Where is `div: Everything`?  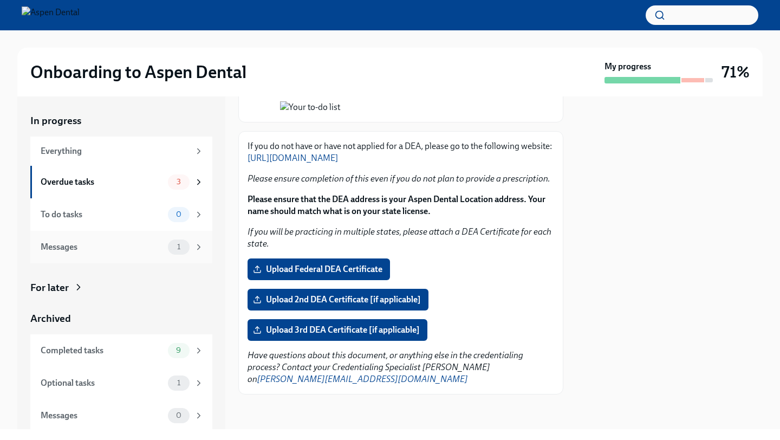 div: Everything is located at coordinates (115, 151).